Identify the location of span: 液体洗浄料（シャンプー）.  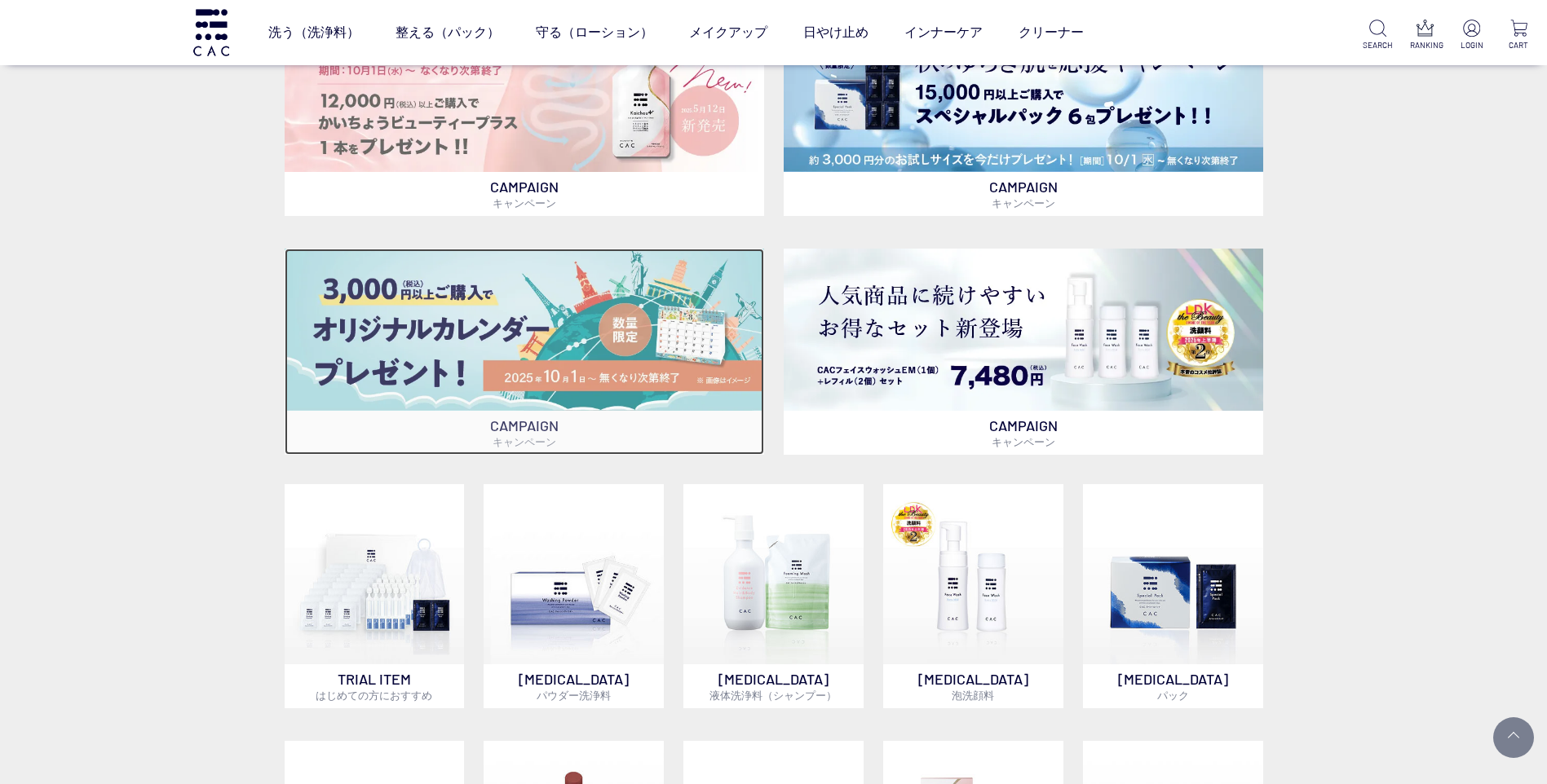
(774, 695).